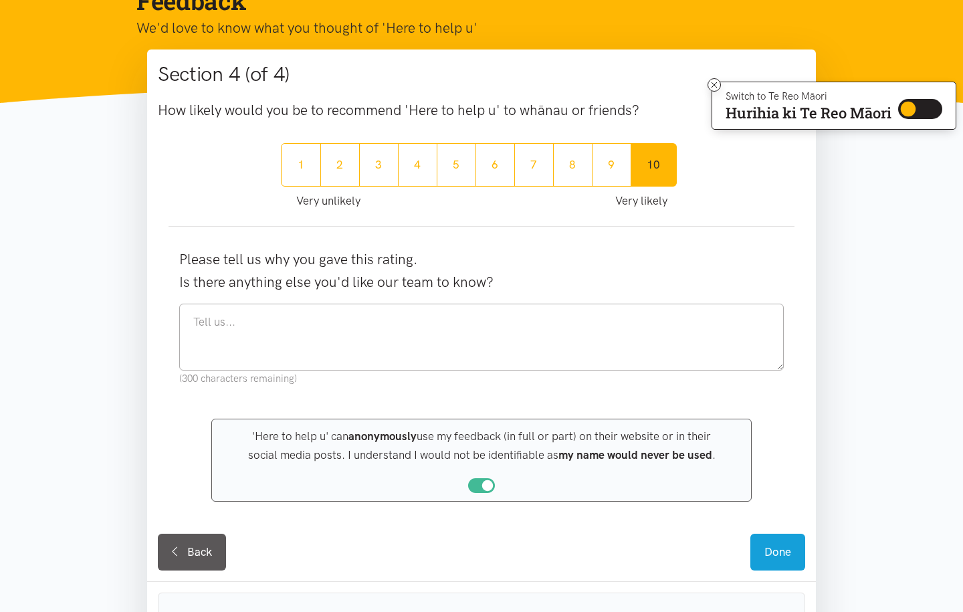 The width and height of the screenshot is (963, 612). What do you see at coordinates (479, 165) in the screenshot?
I see `div: Recommended Rating` at bounding box center [479, 165].